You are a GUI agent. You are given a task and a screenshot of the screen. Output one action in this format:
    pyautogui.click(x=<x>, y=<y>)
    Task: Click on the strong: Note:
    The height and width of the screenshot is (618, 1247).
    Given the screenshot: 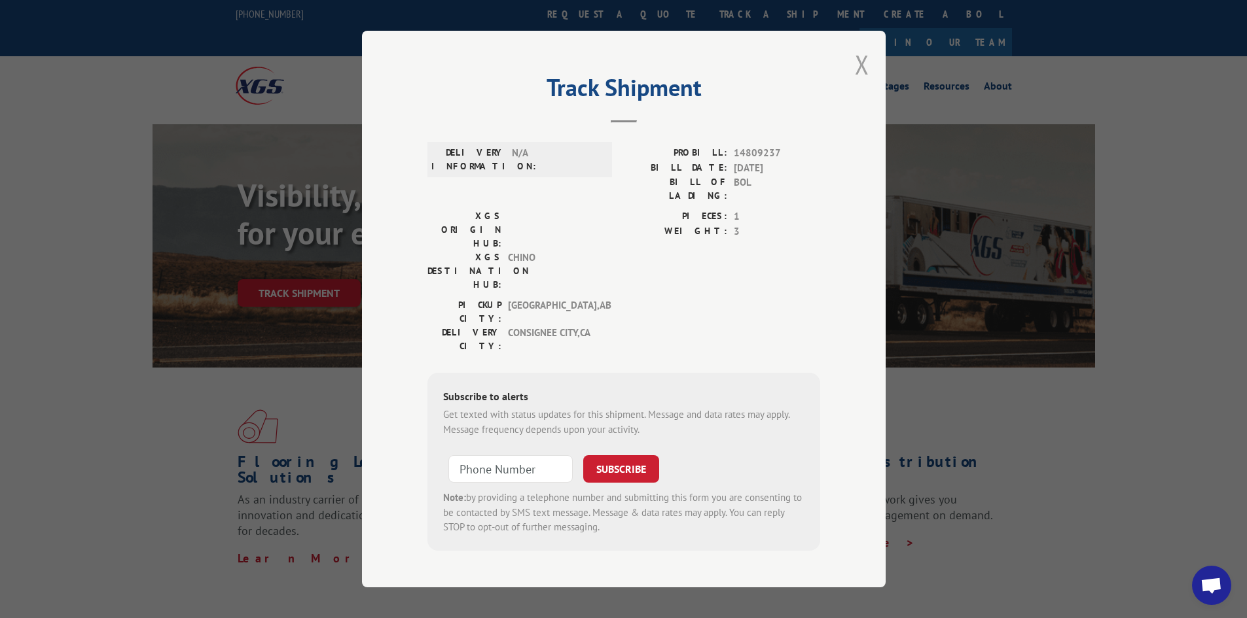 What is the action you would take?
    pyautogui.click(x=454, y=497)
    